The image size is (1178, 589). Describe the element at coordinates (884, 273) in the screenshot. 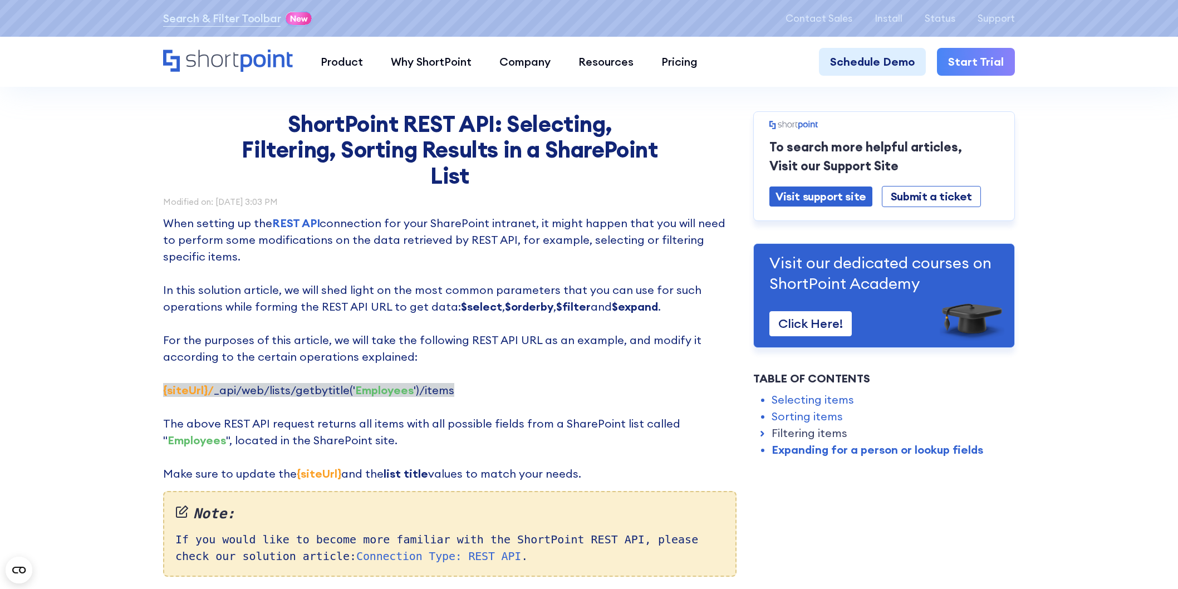

I see `p: Visit our dedicated courses on ShortPoint Academy` at that location.